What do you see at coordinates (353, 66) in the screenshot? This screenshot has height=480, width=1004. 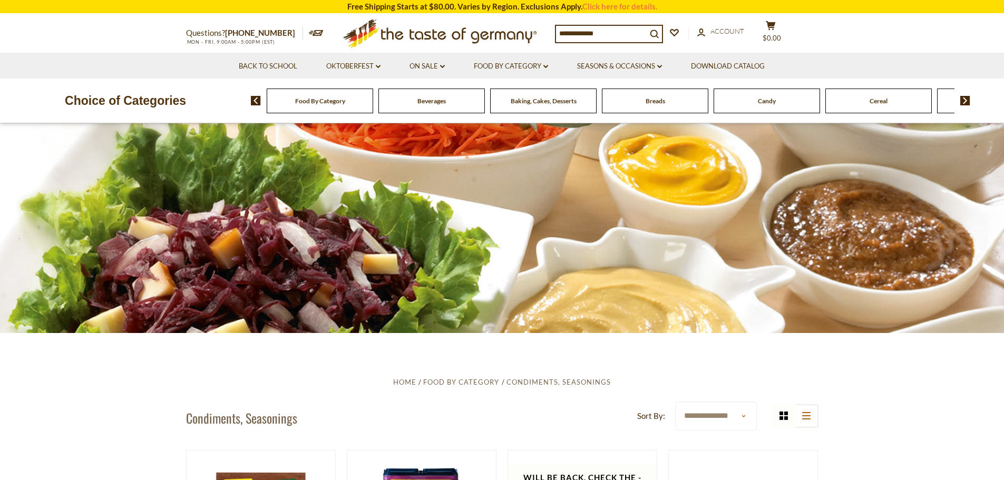 I see `a: Oktoberfest` at bounding box center [353, 66].